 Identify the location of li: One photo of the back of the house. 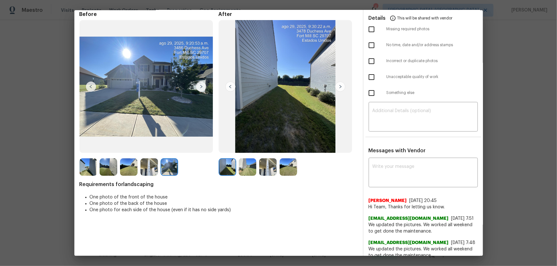
(224, 204).